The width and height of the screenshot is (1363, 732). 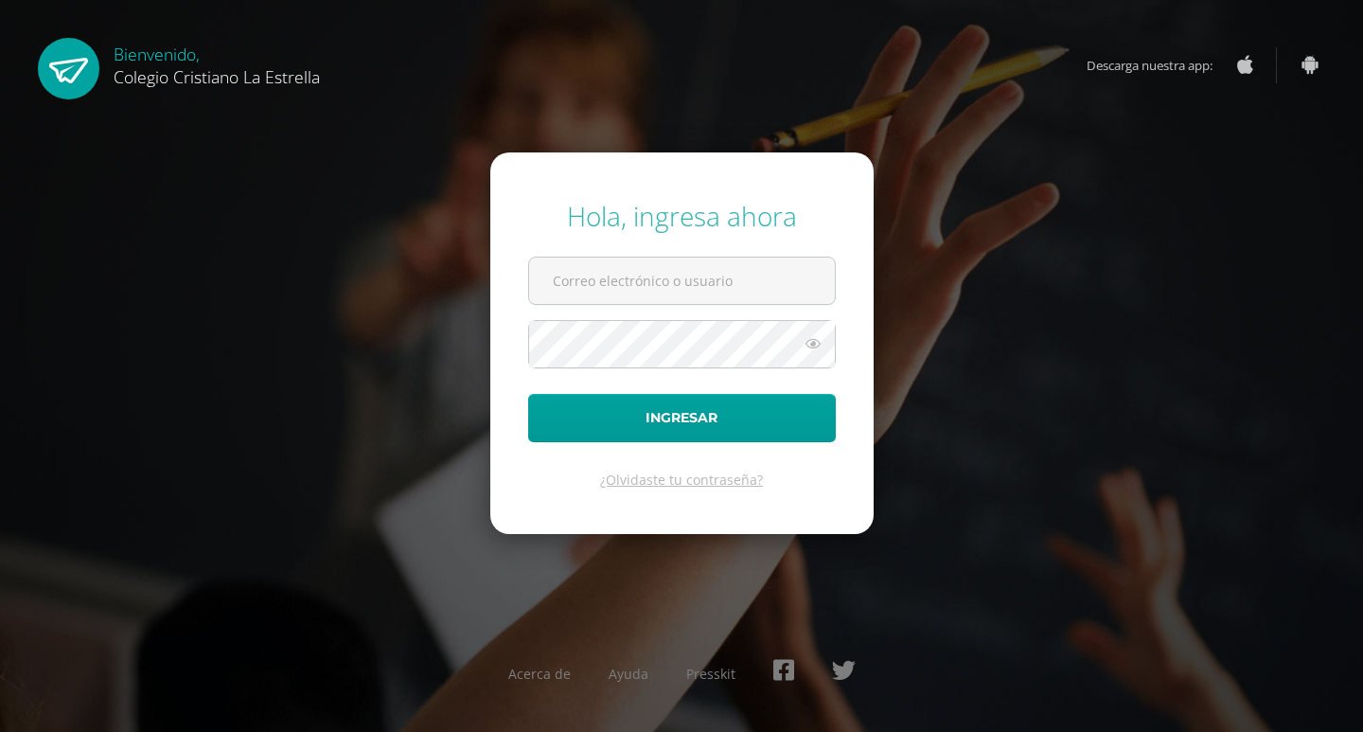 I want to click on span: Descarga nuestra app:, so click(x=1158, y=65).